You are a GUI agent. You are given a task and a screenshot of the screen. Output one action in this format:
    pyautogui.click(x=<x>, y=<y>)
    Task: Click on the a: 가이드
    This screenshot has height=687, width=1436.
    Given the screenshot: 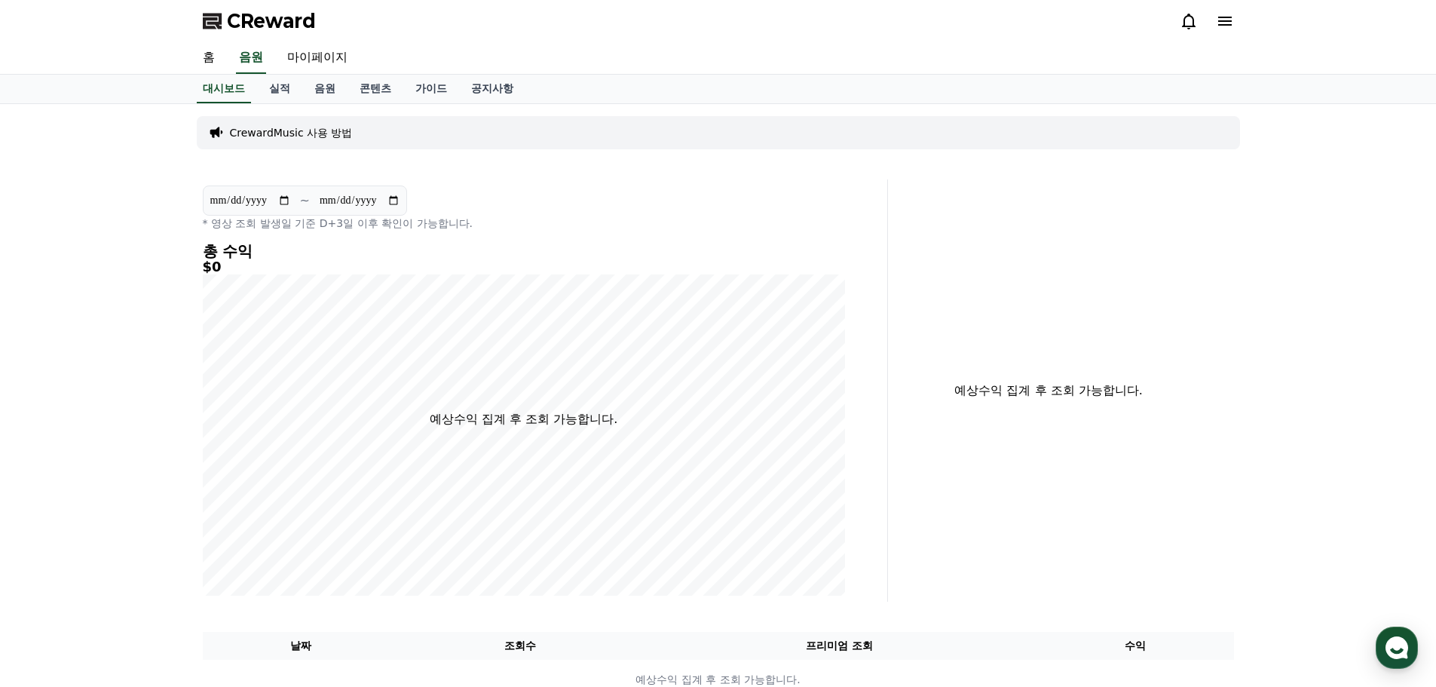 What is the action you would take?
    pyautogui.click(x=431, y=89)
    